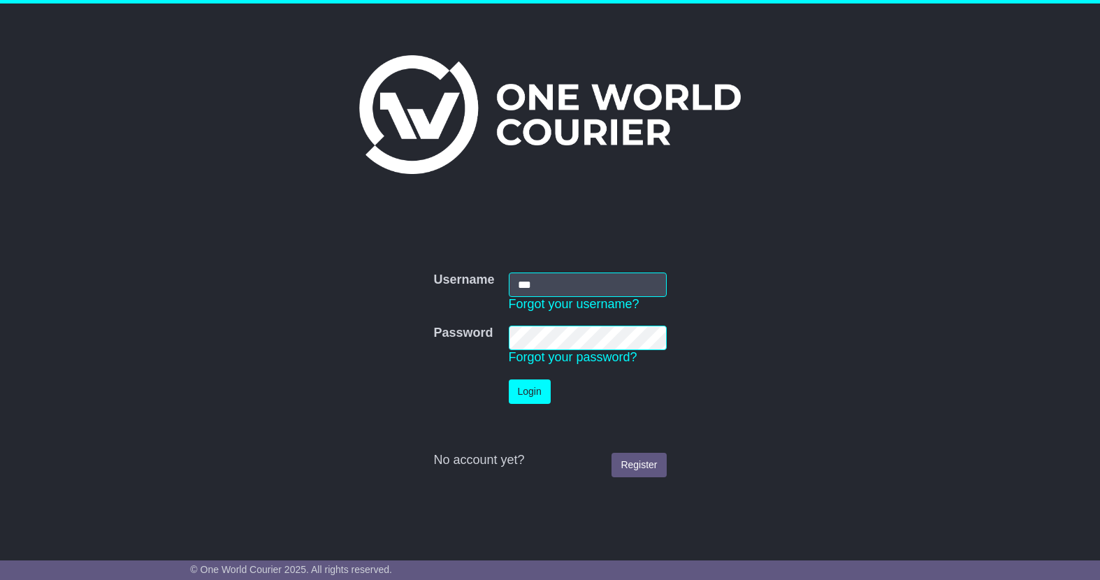 The width and height of the screenshot is (1100, 580). What do you see at coordinates (463, 333) in the screenshot?
I see `label: Password` at bounding box center [463, 333].